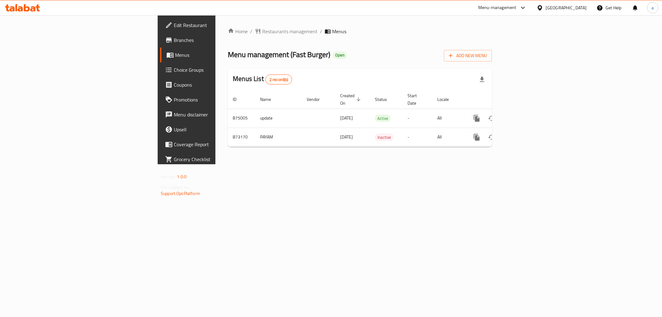 Image resolution: width=662 pixels, height=317 pixels. Describe the element at coordinates (416, 99) in the screenshot. I see `span: Start Date` at that location.